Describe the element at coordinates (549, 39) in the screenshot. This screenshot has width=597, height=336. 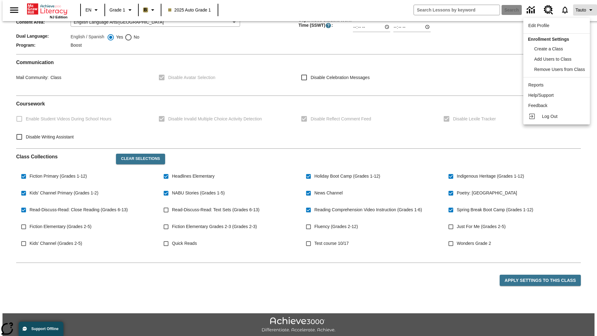
I see `span: Enrollment Settings` at that location.